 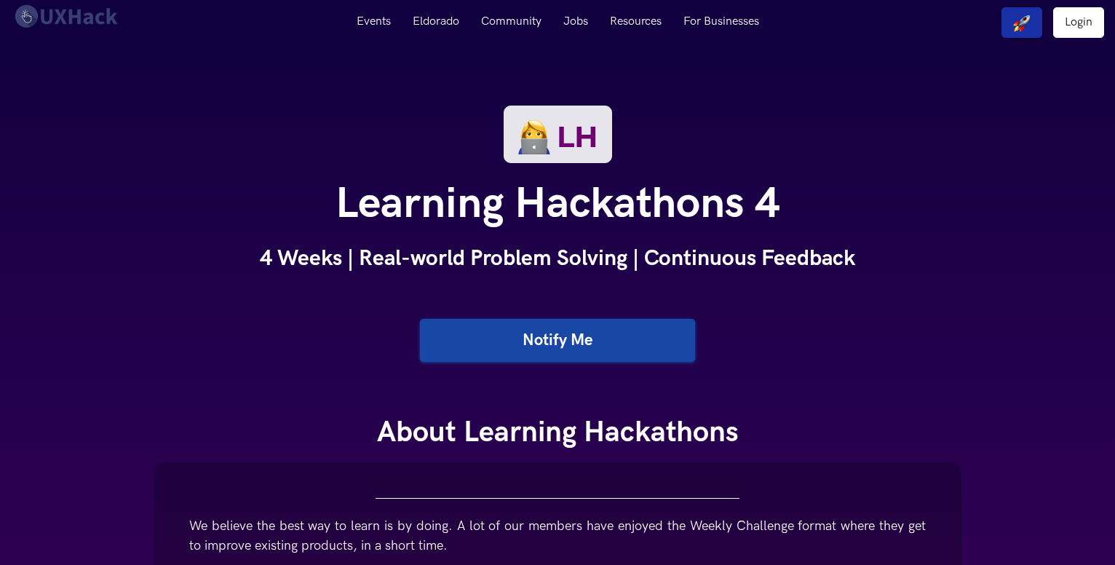 I want to click on p: We believe the best way to learn is by doing. A lot of our members have enjoyed the Weekly Challe..., so click(x=558, y=536).